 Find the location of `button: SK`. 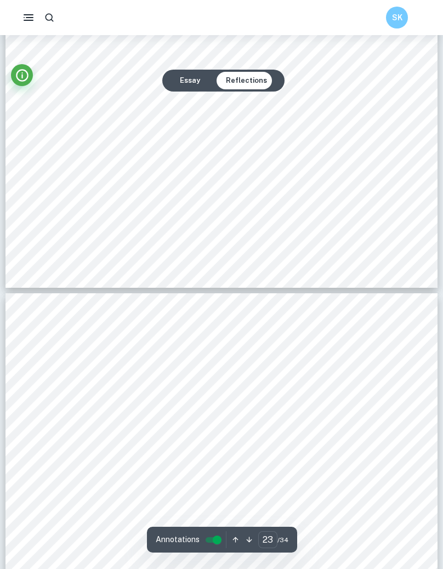

button: SK is located at coordinates (397, 18).